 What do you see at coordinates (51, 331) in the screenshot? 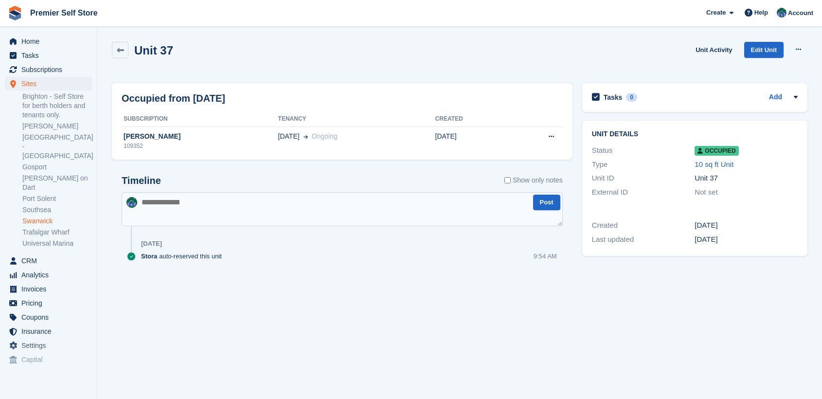
I see `span: Insurance` at bounding box center [51, 331].